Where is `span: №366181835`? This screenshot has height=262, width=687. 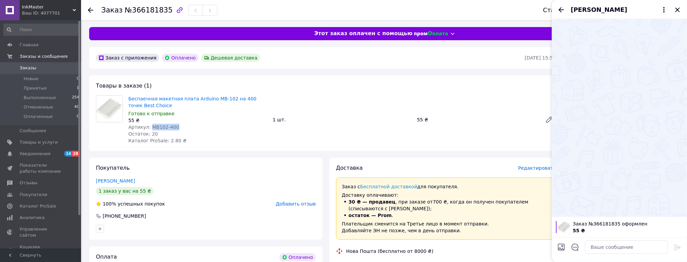 span: №366181835 is located at coordinates (149, 10).